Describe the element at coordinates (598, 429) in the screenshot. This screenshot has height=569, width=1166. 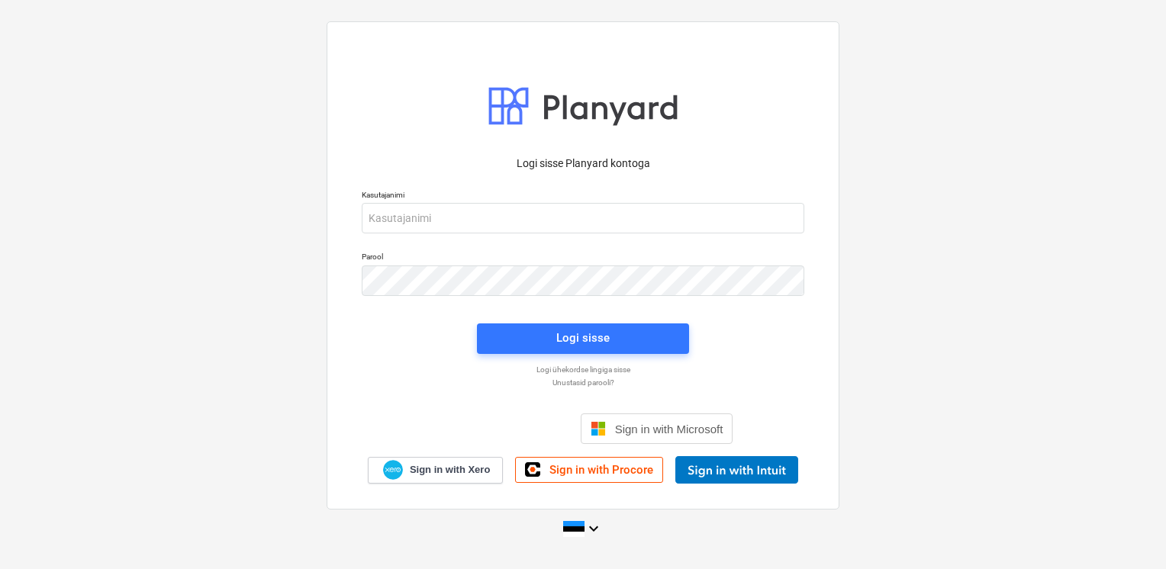
I see `img: Microsoft logo` at that location.